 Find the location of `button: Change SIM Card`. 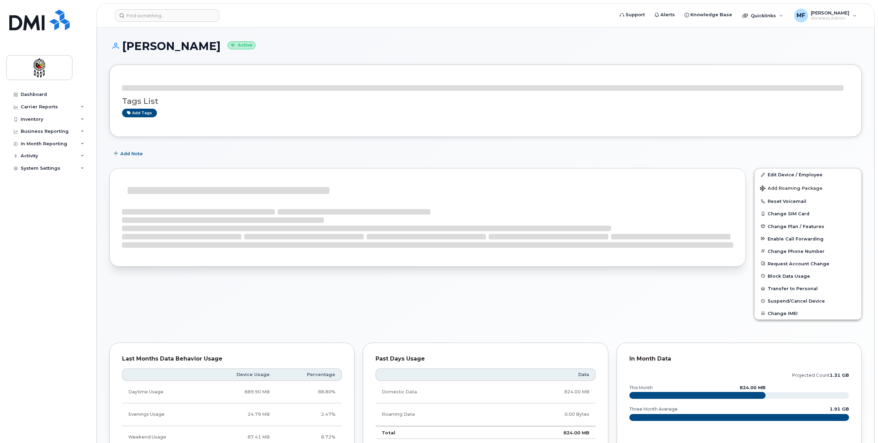

button: Change SIM Card is located at coordinates (808, 213).